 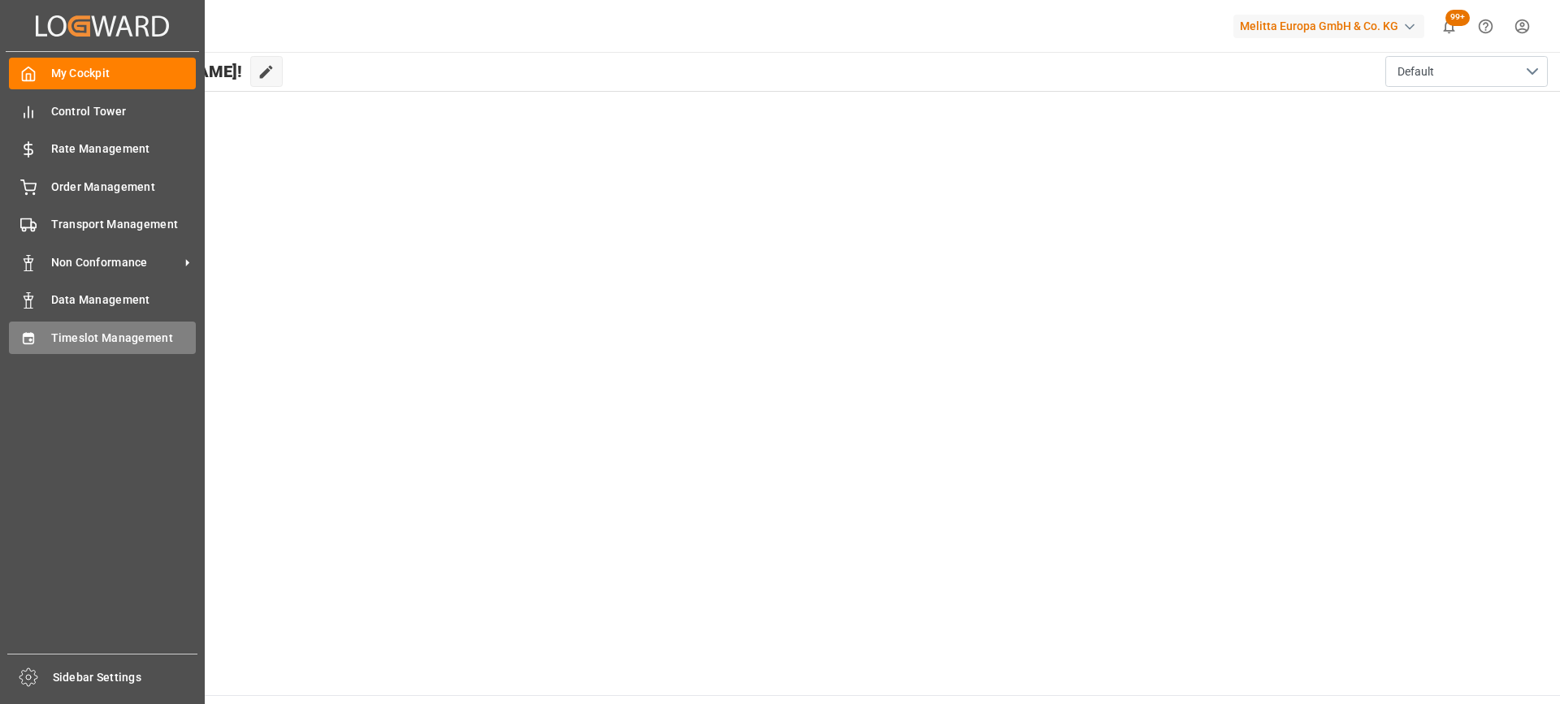 I want to click on span: 99+, so click(x=1457, y=18).